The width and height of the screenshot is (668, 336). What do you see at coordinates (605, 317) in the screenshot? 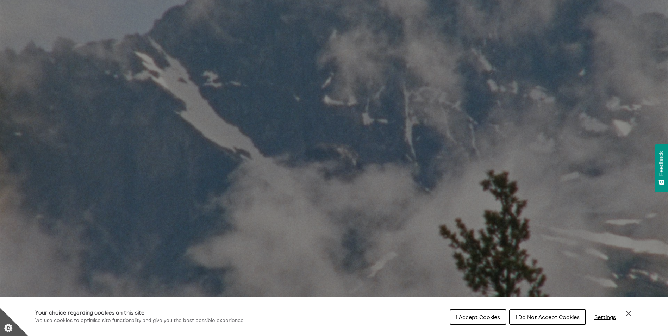
I see `button: Settings` at bounding box center [605, 317].